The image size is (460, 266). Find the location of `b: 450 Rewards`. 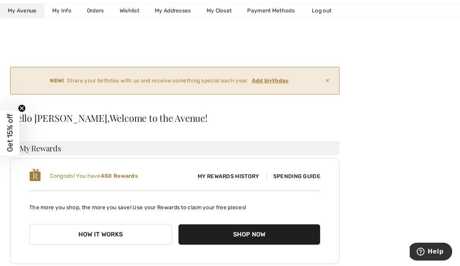

b: 450 Rewards is located at coordinates (119, 176).